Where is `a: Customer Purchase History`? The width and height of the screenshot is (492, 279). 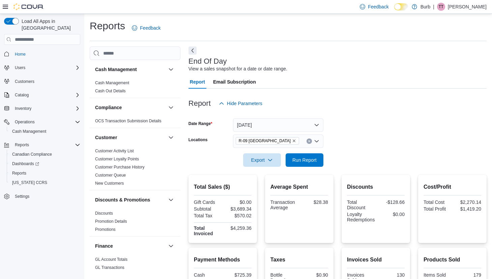
a: Customer Purchase History is located at coordinates (120, 167).